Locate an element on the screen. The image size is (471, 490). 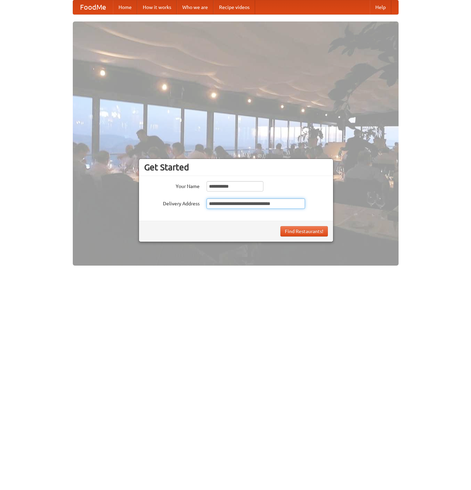
button: Find Restaurants! is located at coordinates (304, 231).